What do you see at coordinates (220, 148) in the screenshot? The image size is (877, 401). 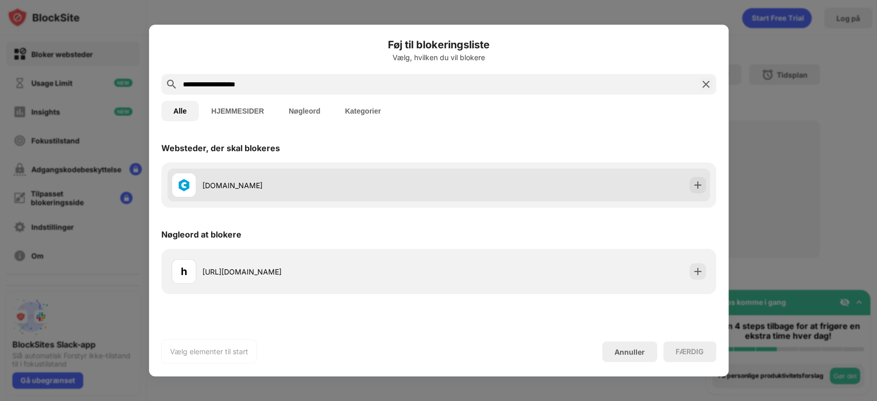 I see `div: Websteder, der skal blokeres` at bounding box center [220, 148].